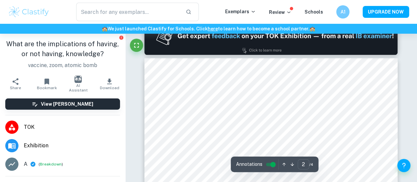 Image resolution: width=417 pixels, height=182 pixels. What do you see at coordinates (404, 165) in the screenshot?
I see `button: Help and Feedback` at bounding box center [404, 165].